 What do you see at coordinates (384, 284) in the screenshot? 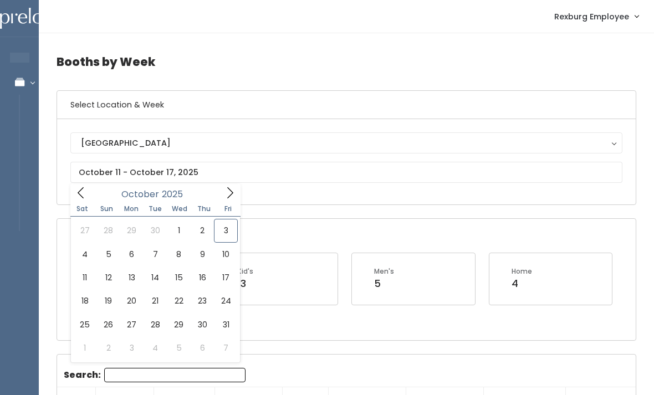
I see `div: 5` at bounding box center [384, 284].